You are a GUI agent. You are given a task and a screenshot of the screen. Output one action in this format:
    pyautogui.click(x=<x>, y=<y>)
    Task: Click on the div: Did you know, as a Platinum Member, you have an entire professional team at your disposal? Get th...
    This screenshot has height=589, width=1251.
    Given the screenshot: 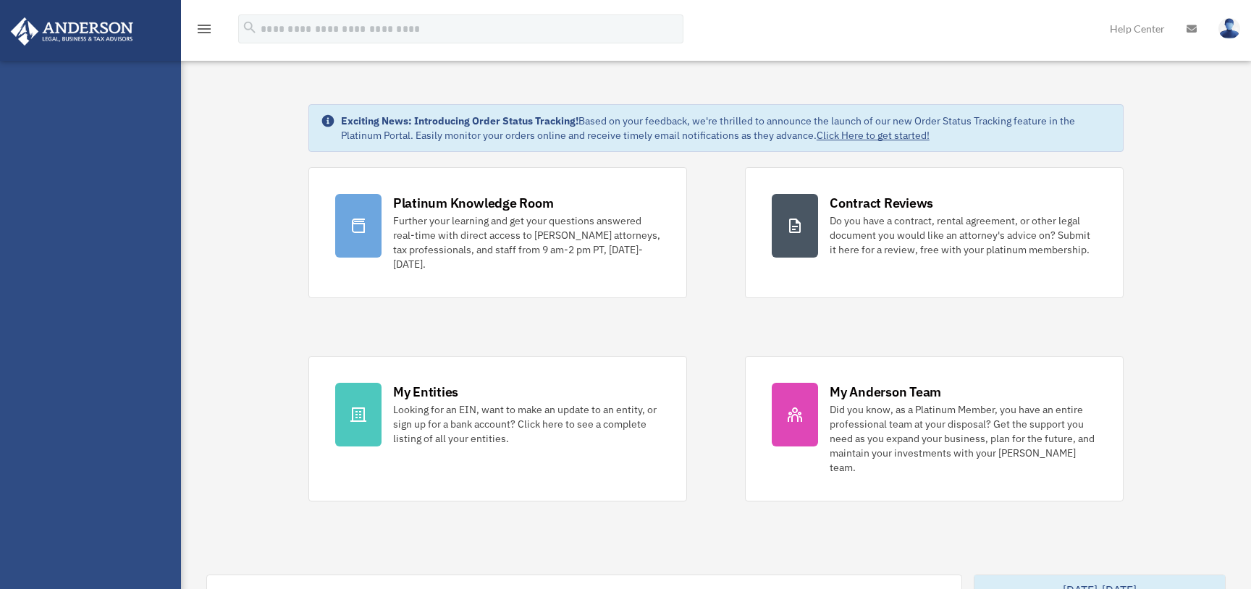 What is the action you would take?
    pyautogui.click(x=963, y=439)
    